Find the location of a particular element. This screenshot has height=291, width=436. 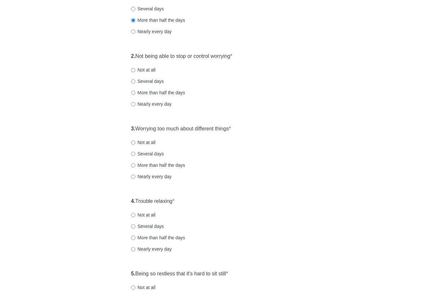

strong: 2. is located at coordinates (133, 56).